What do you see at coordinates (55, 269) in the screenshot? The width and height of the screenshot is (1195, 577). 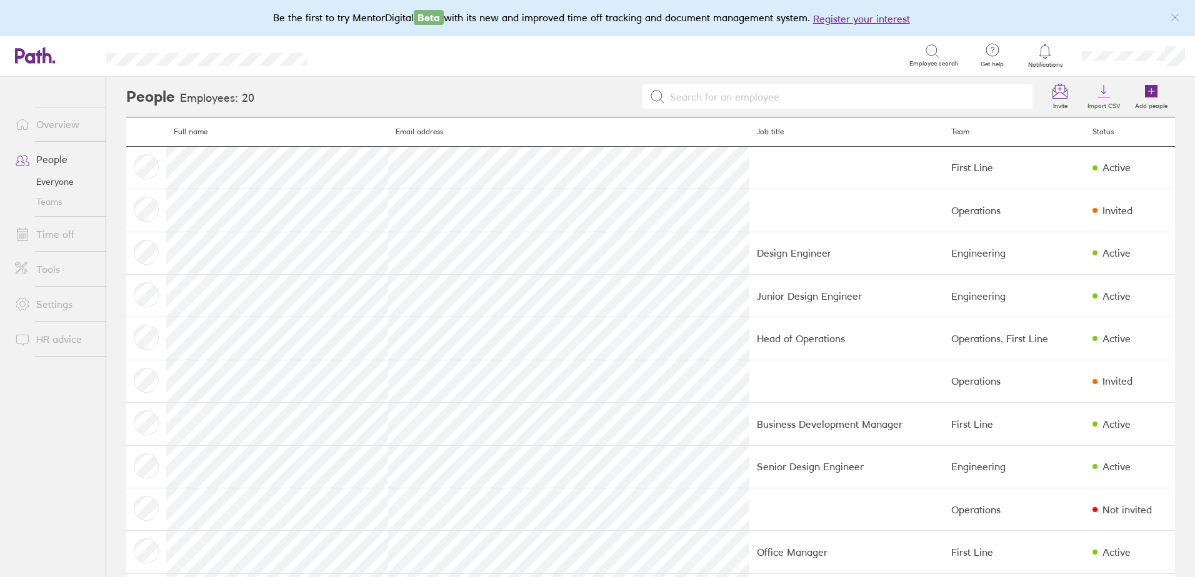 I see `a: Tools` at bounding box center [55, 269].